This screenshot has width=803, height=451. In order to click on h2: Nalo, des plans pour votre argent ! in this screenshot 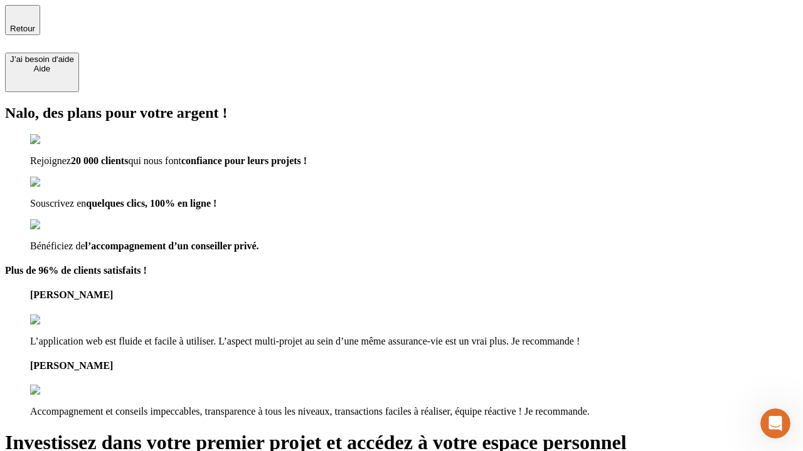, I will do `click(401, 113)`.